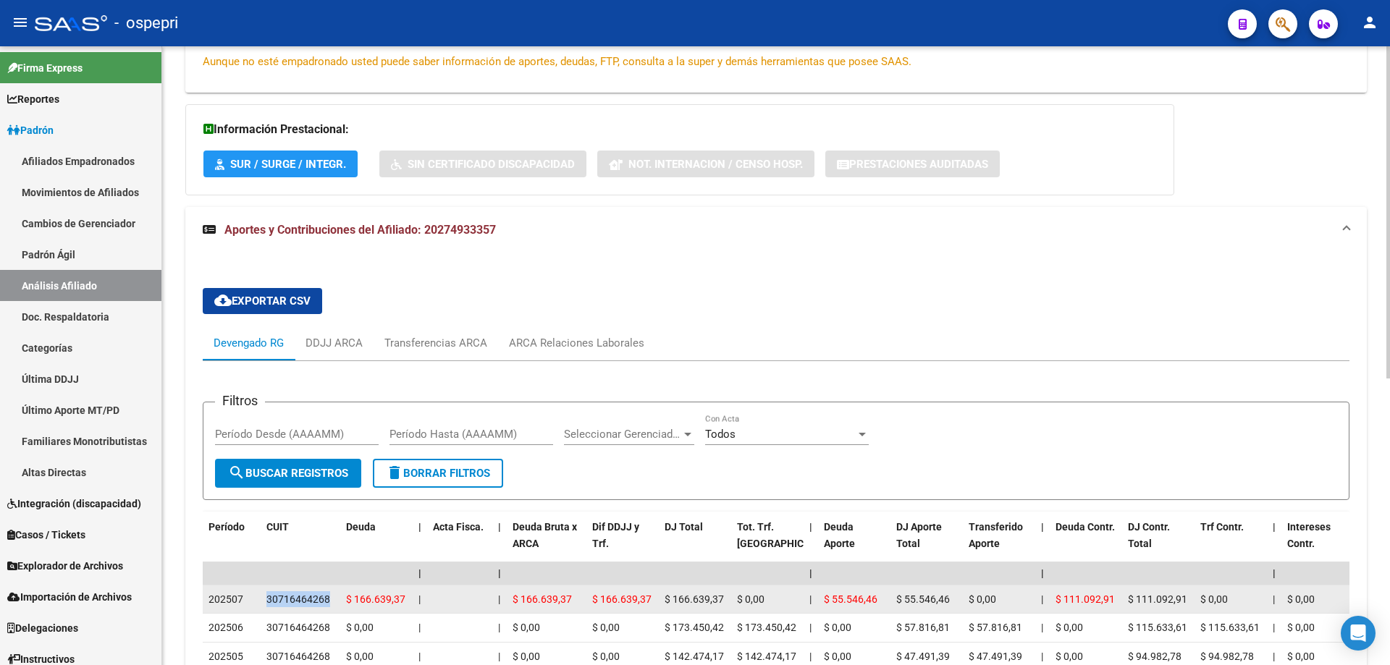 The width and height of the screenshot is (1390, 665). What do you see at coordinates (1231, 544) in the screenshot?
I see `datatable-header-cell: Trf Contr.` at bounding box center [1231, 544].